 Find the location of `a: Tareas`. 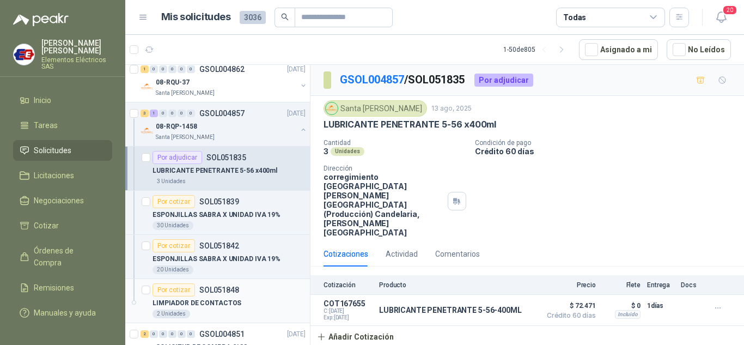

a: Tareas is located at coordinates (63, 125).